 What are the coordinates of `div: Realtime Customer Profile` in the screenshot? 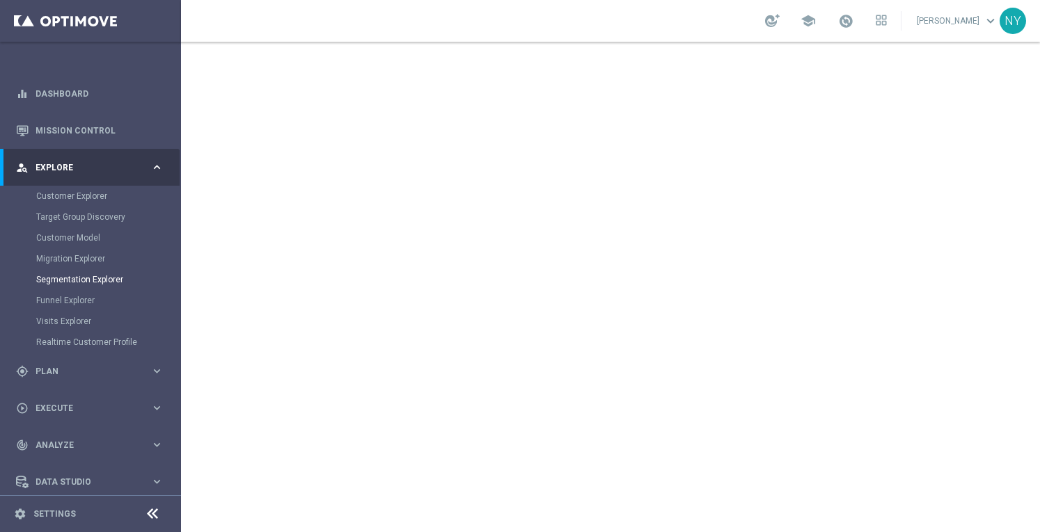 It's located at (108, 342).